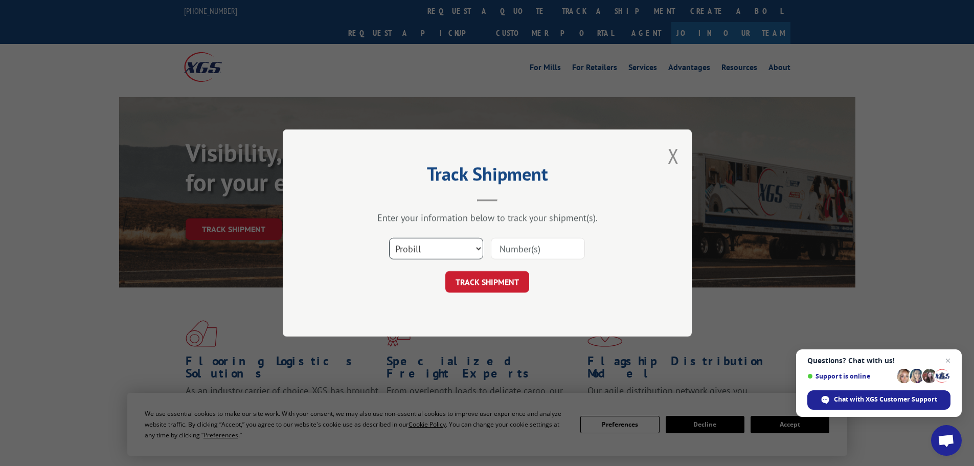 This screenshot has height=466, width=974. I want to click on input: Number(s), so click(538, 248).